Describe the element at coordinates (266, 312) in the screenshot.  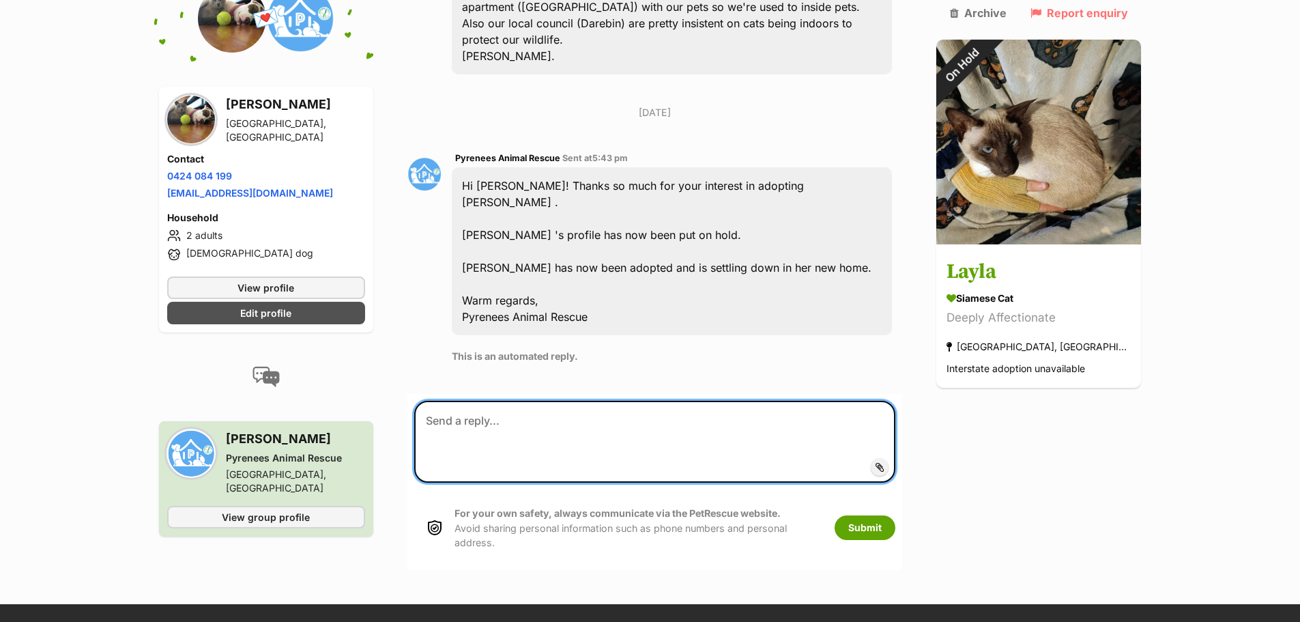
I see `a: Edit profile` at that location.